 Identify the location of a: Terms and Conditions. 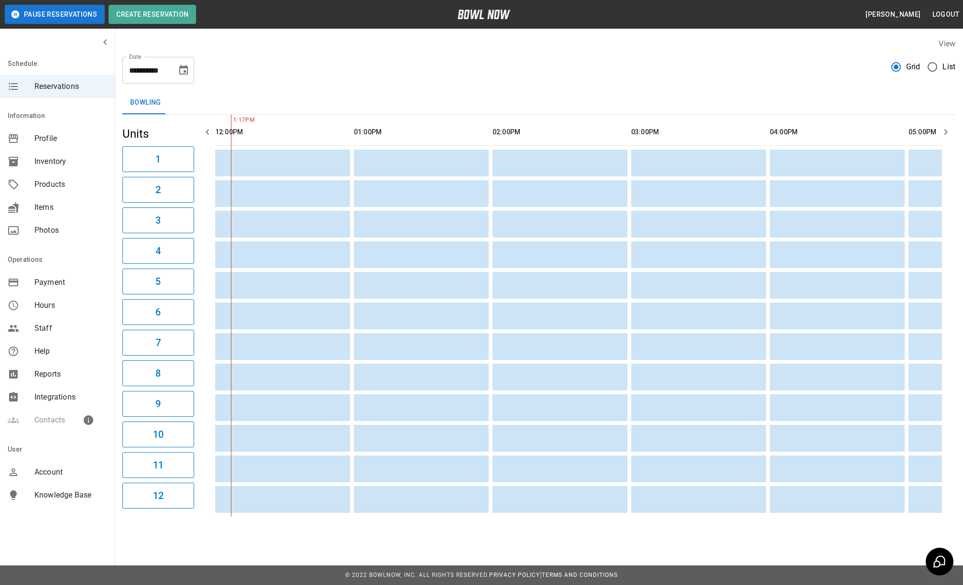
(579, 575).